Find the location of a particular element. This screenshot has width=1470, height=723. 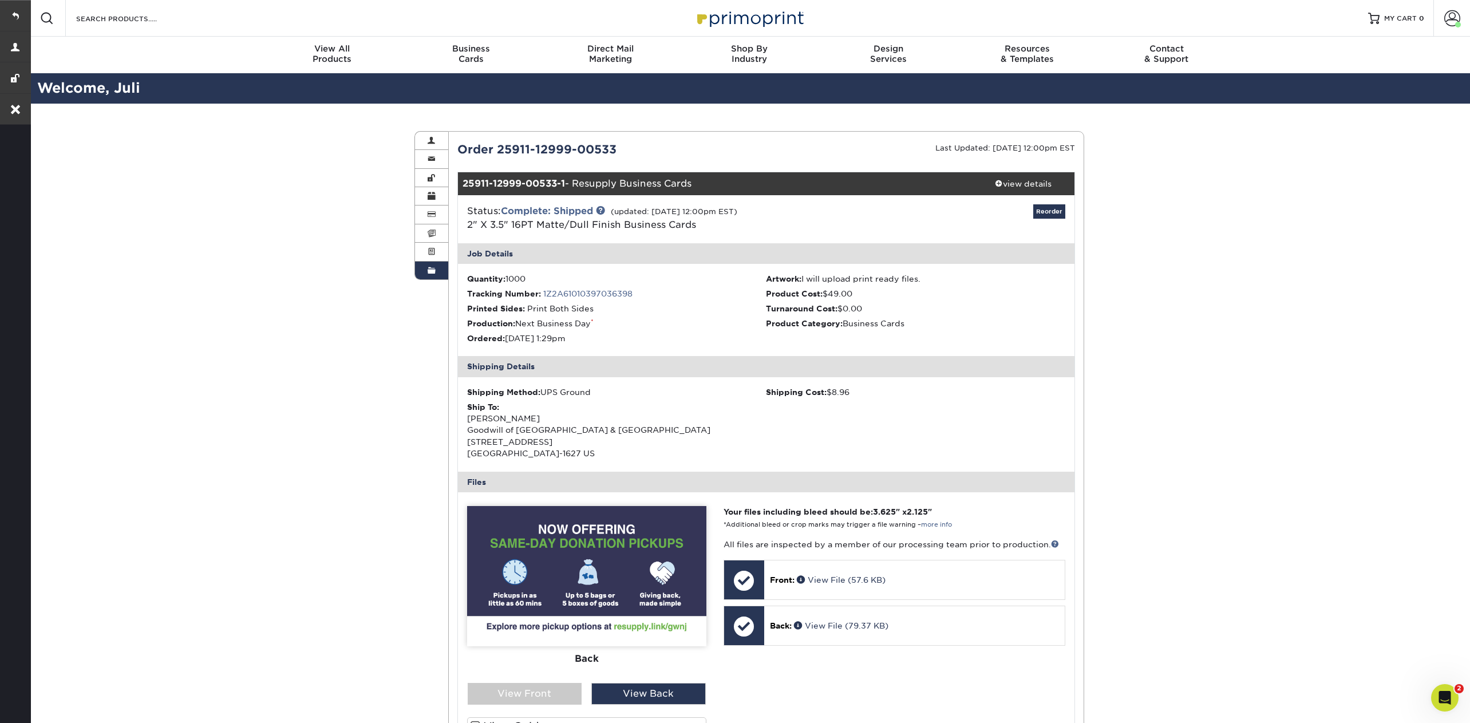

div: view details is located at coordinates (1023, 184).